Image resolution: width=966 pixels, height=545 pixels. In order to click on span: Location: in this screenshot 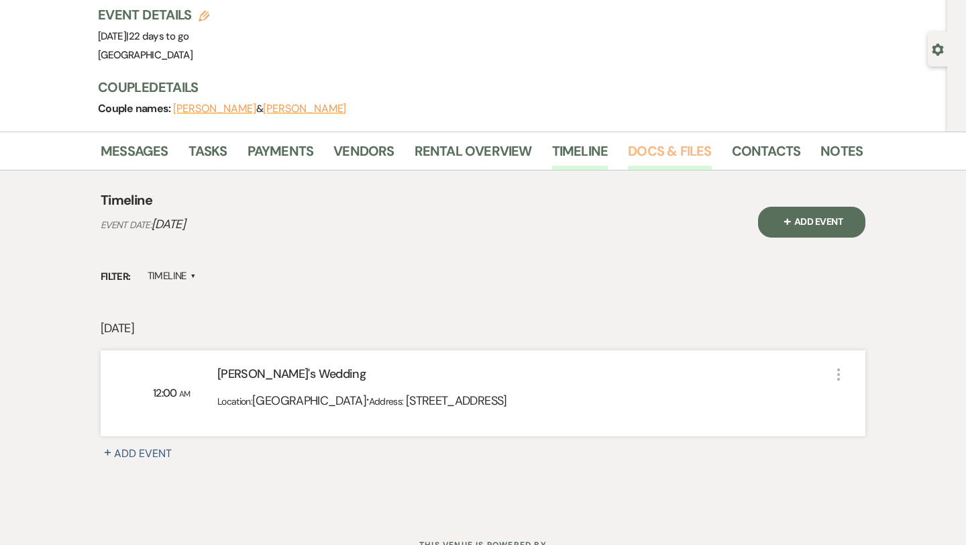, I will do `click(235, 401)`.